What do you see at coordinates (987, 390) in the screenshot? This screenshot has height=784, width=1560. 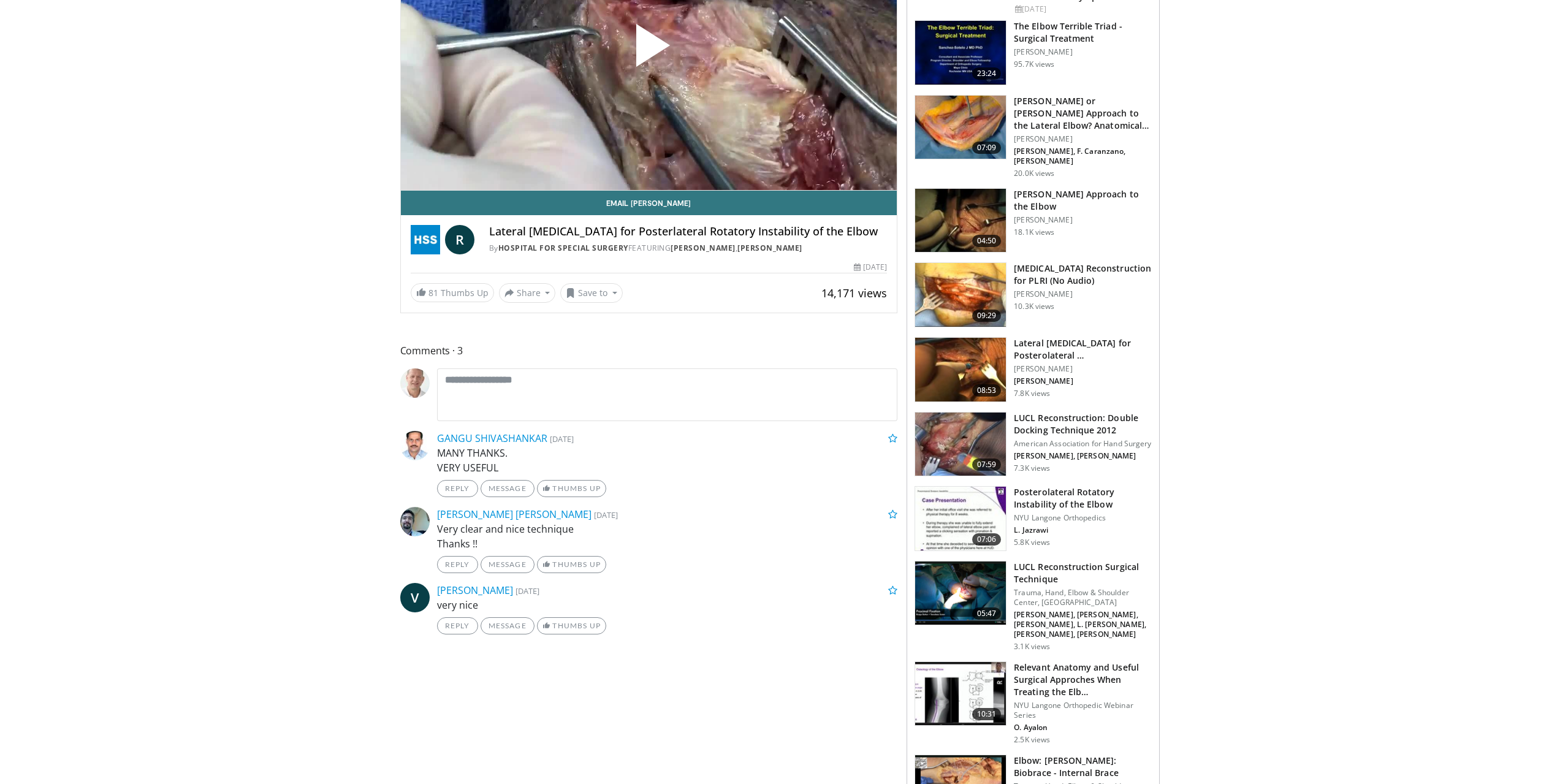 I see `span: 08:53` at bounding box center [987, 390].